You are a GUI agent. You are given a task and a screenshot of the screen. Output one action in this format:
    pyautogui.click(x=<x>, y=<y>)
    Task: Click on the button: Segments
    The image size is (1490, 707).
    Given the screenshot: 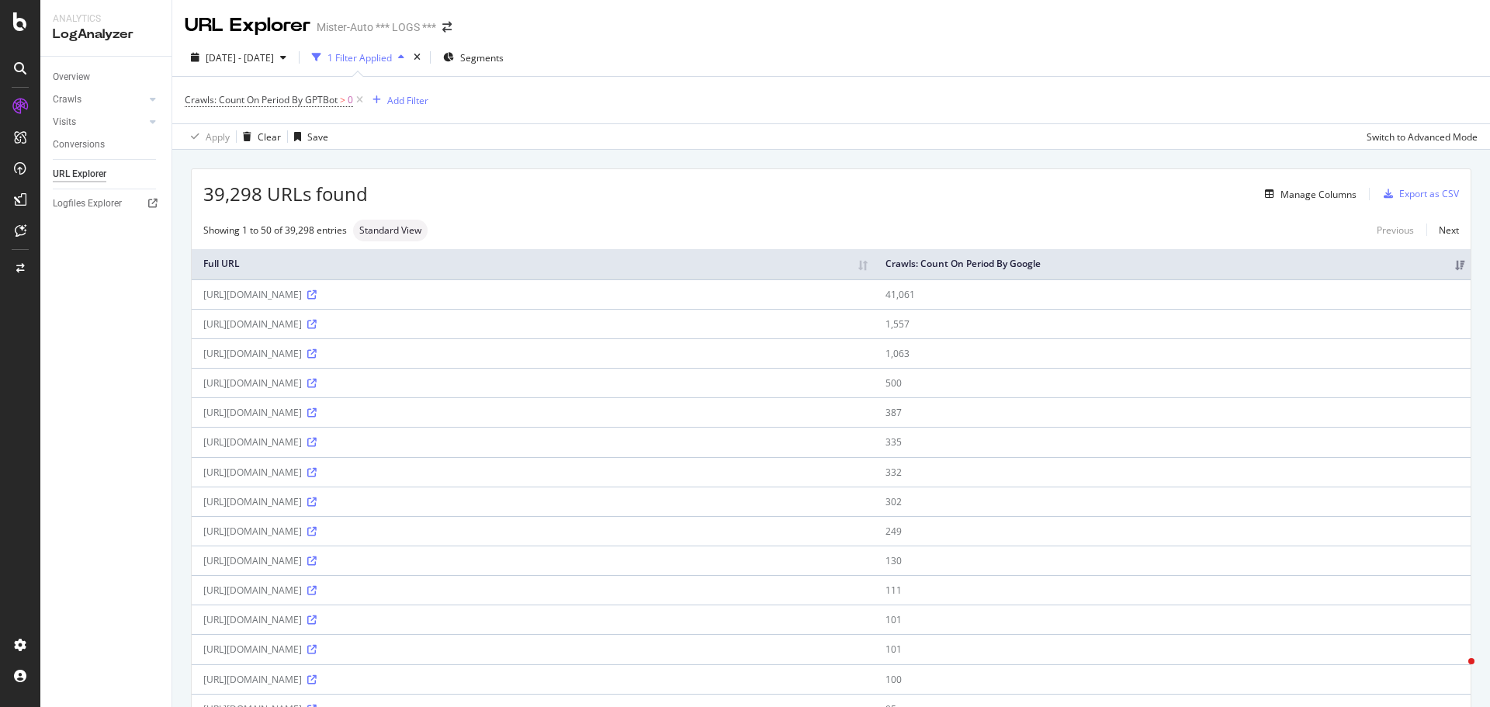 What is the action you would take?
    pyautogui.click(x=473, y=57)
    